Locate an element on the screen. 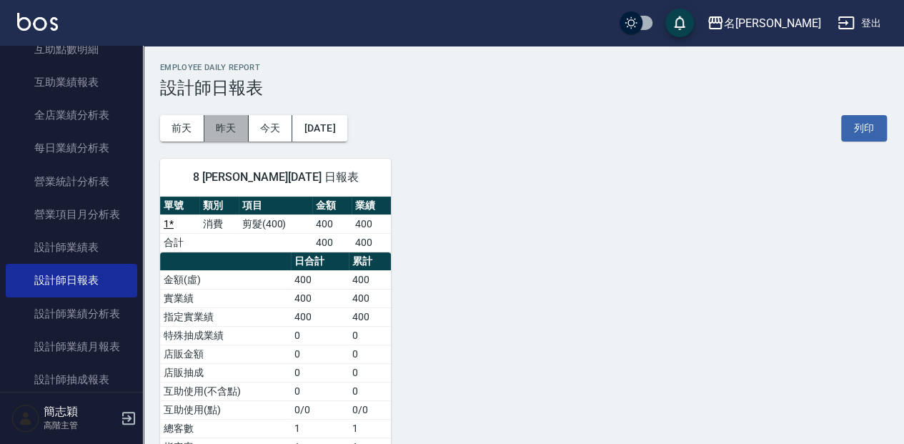  button: 昨天 is located at coordinates (227, 128).